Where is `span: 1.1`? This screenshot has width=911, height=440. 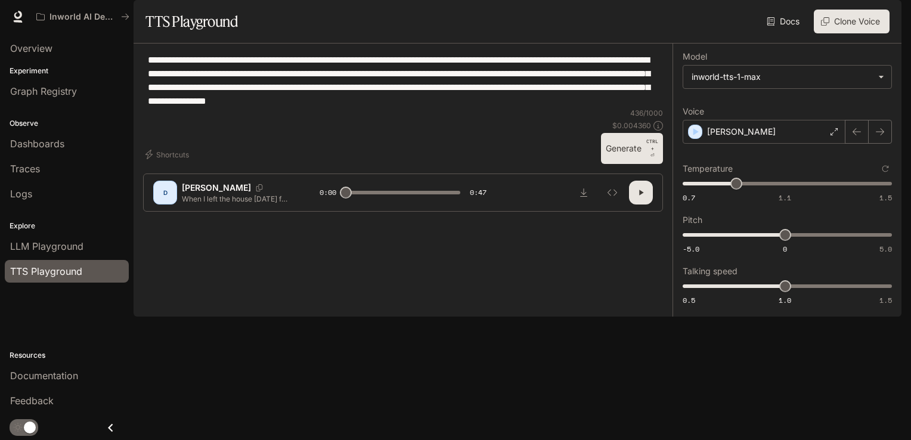
span: 1.1 is located at coordinates (784, 197).